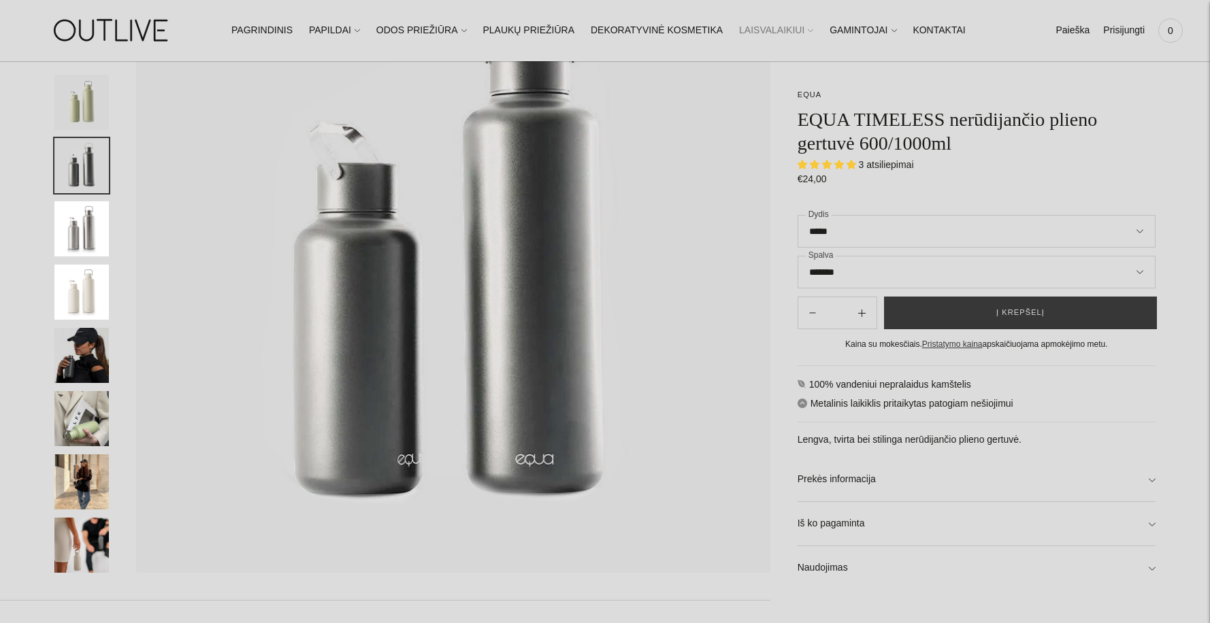 Image resolution: width=1210 pixels, height=623 pixels. What do you see at coordinates (262, 31) in the screenshot?
I see `a: PAGRINDINIS` at bounding box center [262, 31].